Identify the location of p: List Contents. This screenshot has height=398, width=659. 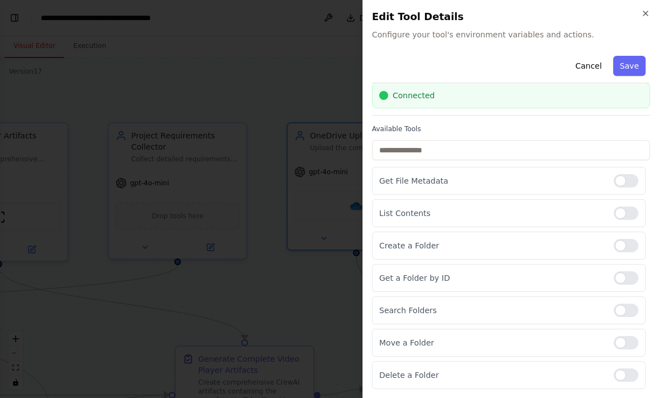
(492, 213).